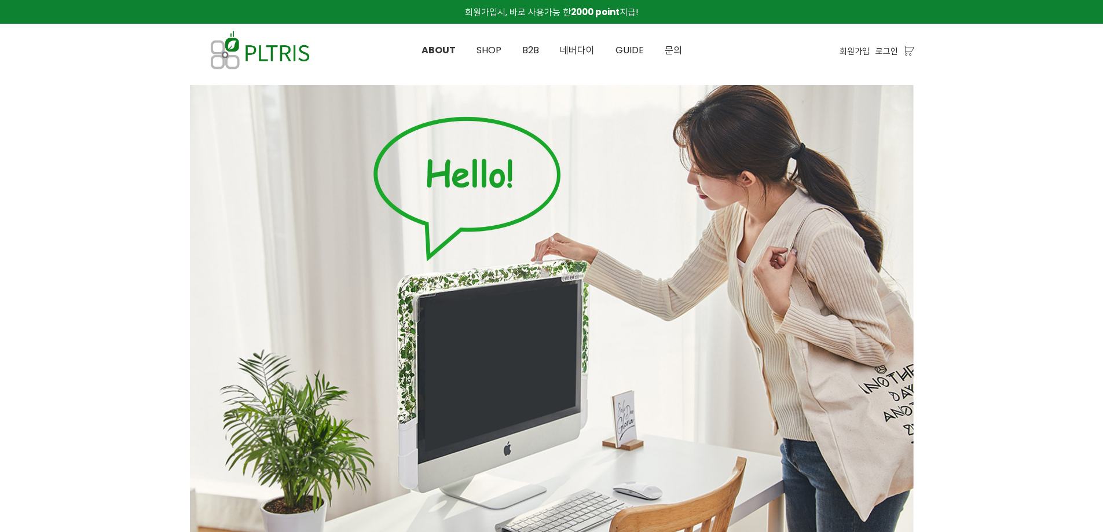  I want to click on a: B2B, so click(531, 50).